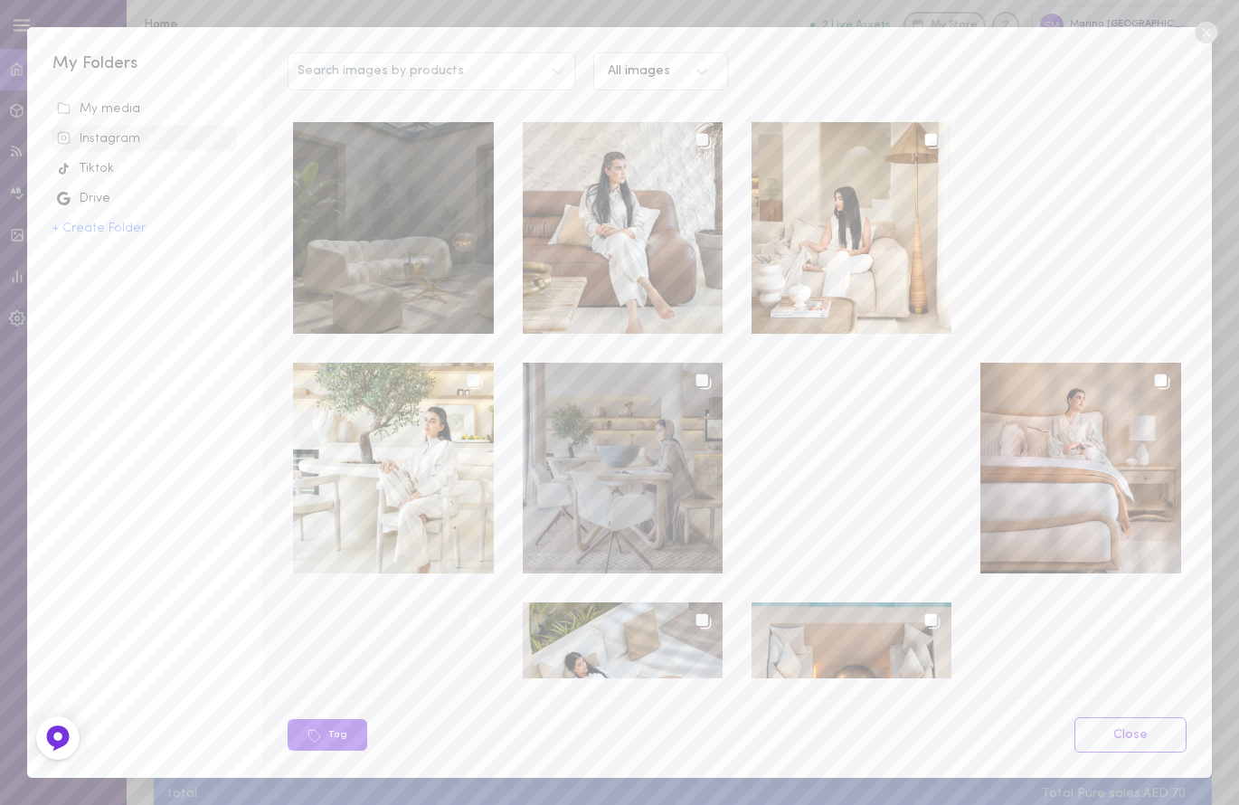 The width and height of the screenshot is (1239, 805). What do you see at coordinates (145, 109) in the screenshot?
I see `span: unsorted` at bounding box center [145, 109].